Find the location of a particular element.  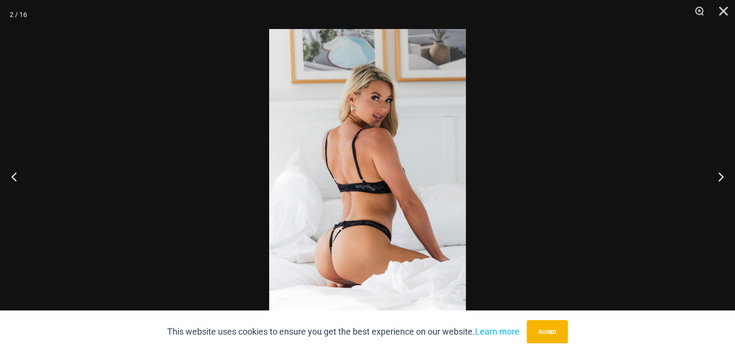

a: Learn more is located at coordinates (497, 331).